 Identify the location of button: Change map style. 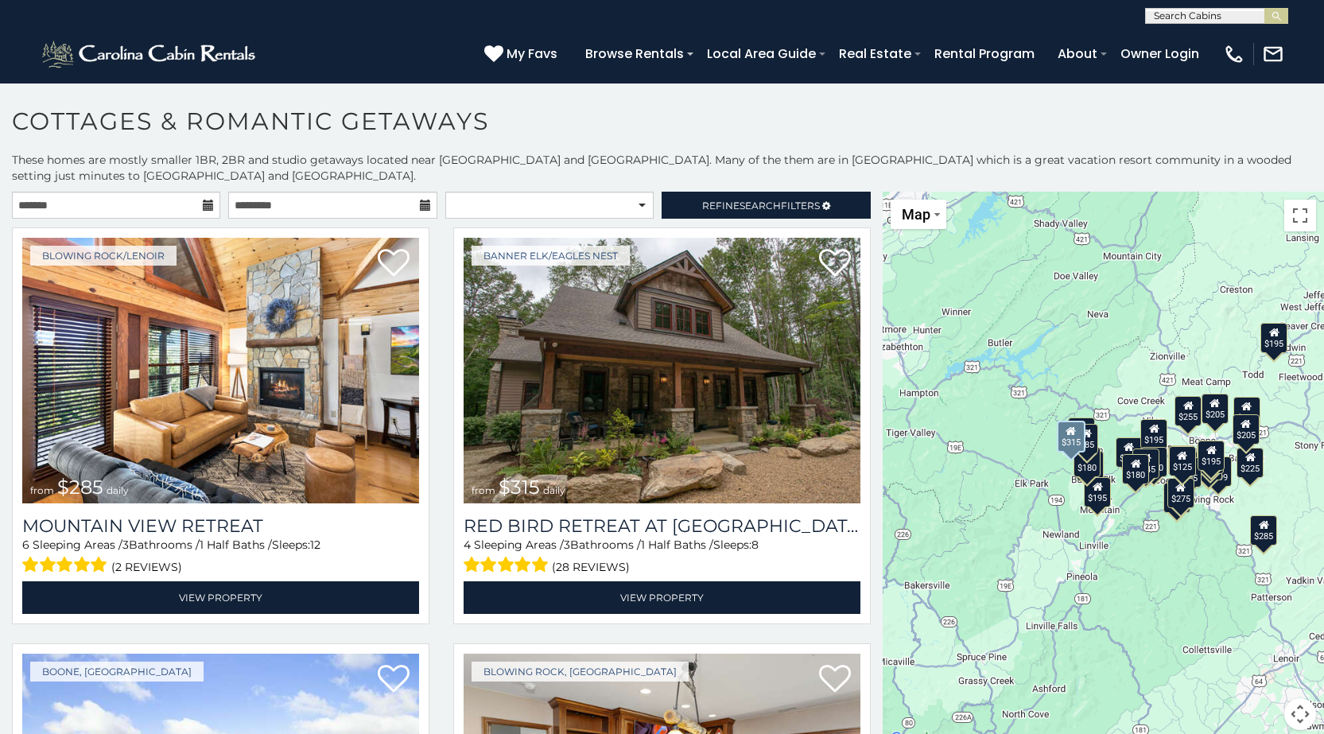
(919, 214).